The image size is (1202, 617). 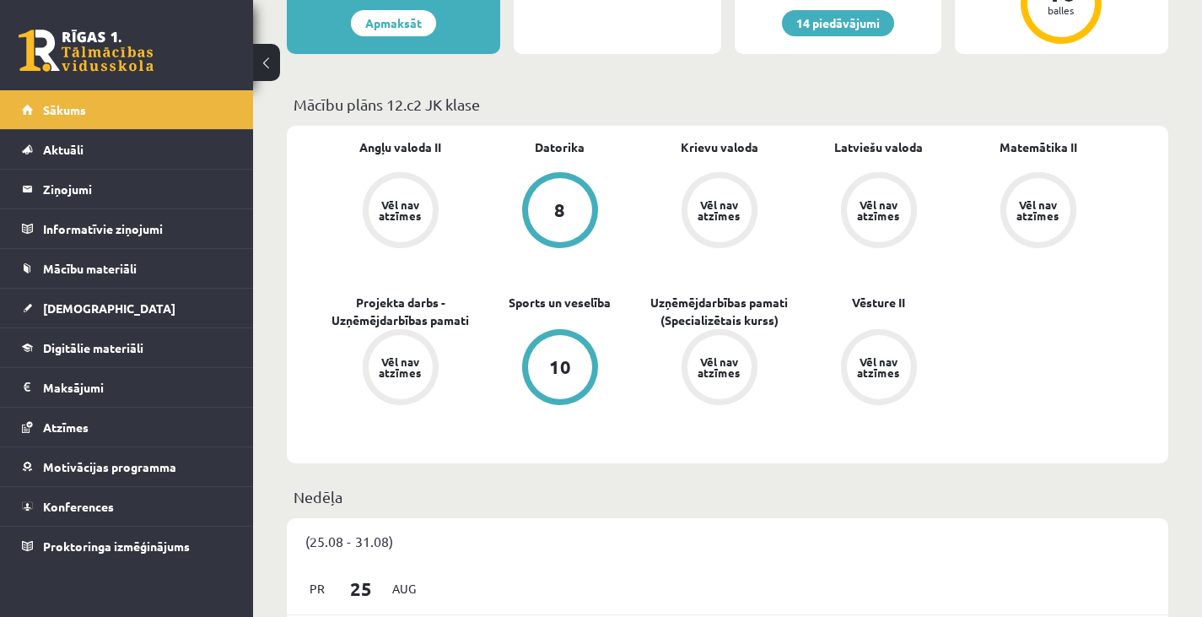 I want to click on span: Atzīmes, so click(x=66, y=427).